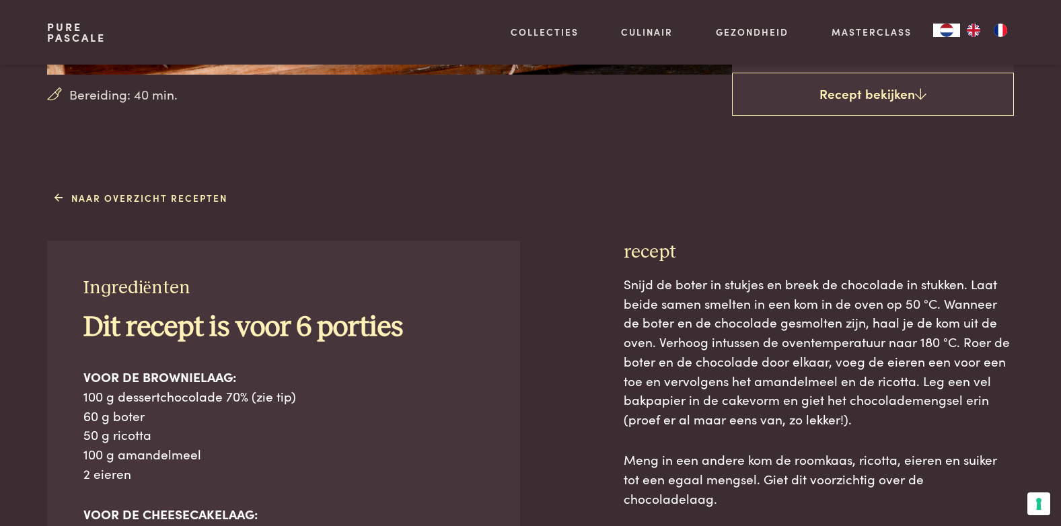 This screenshot has width=1061, height=526. What do you see at coordinates (987, 30) in the screenshot?
I see `ul: Language list` at bounding box center [987, 30].